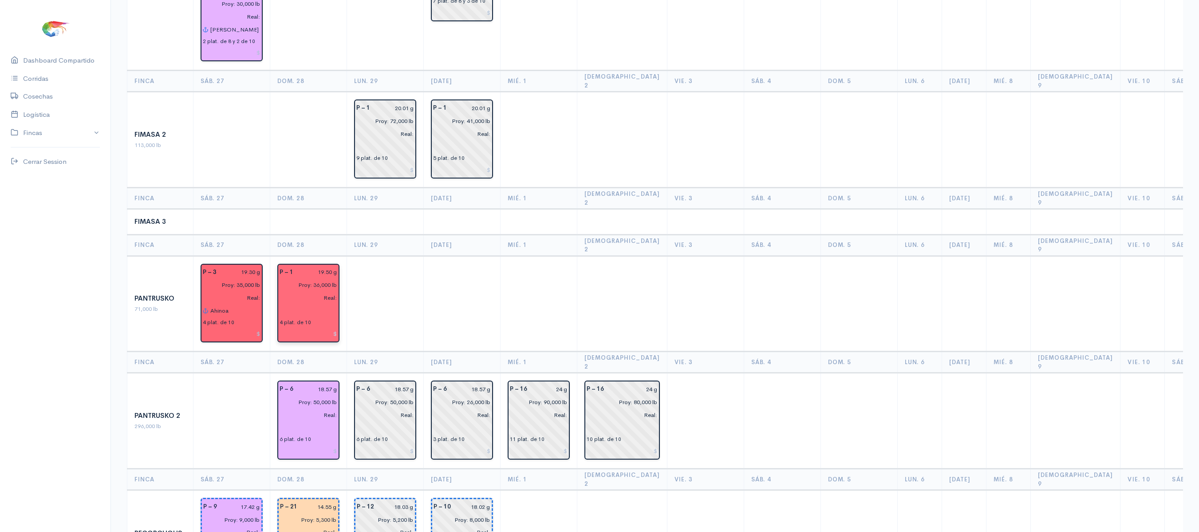 The image size is (1199, 532). I want to click on div: P – 12, so click(365, 506).